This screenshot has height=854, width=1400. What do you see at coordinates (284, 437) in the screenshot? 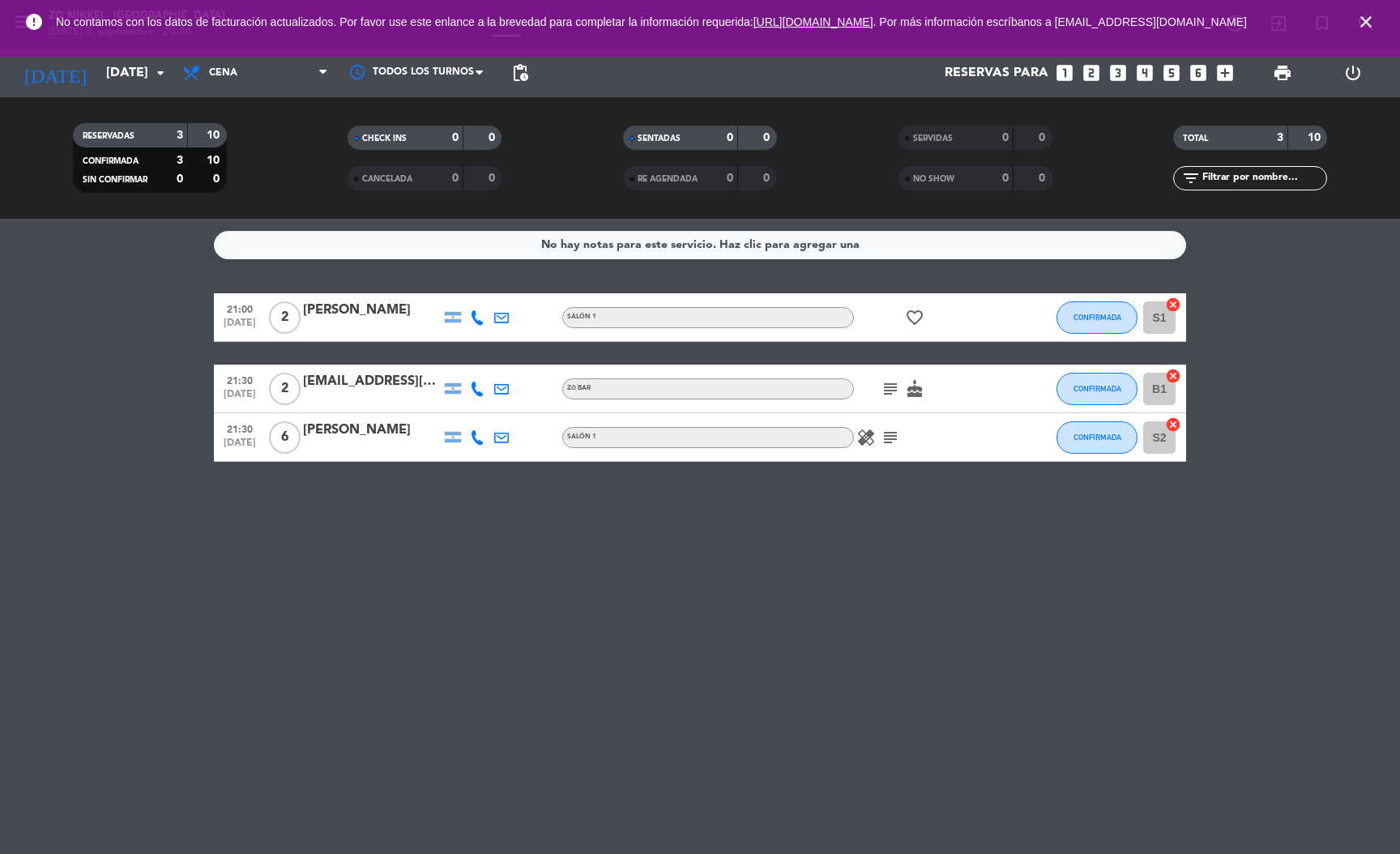
I see `span: 6` at bounding box center [284, 437].